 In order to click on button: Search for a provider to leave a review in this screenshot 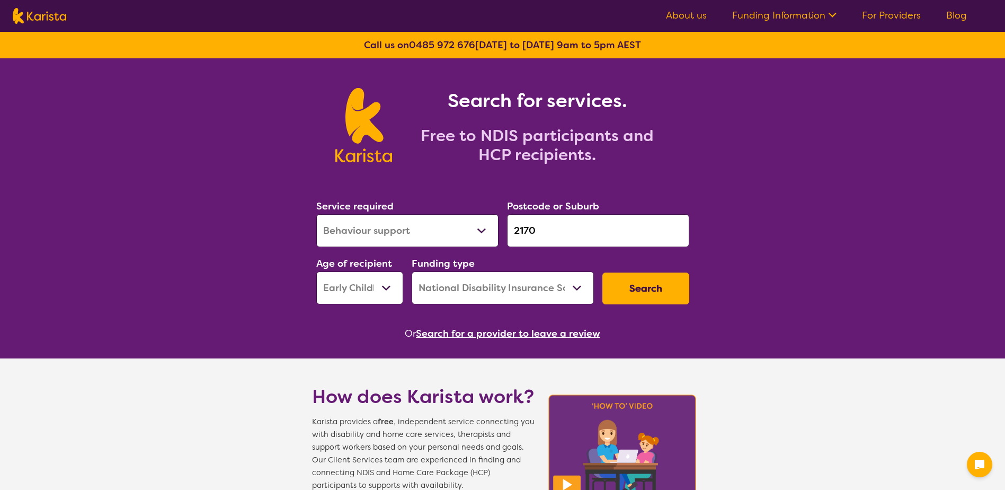, I will do `click(508, 333)`.